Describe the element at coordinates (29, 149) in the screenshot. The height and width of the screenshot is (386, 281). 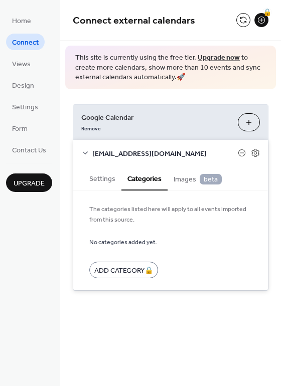
I see `a: Contact Us` at that location.